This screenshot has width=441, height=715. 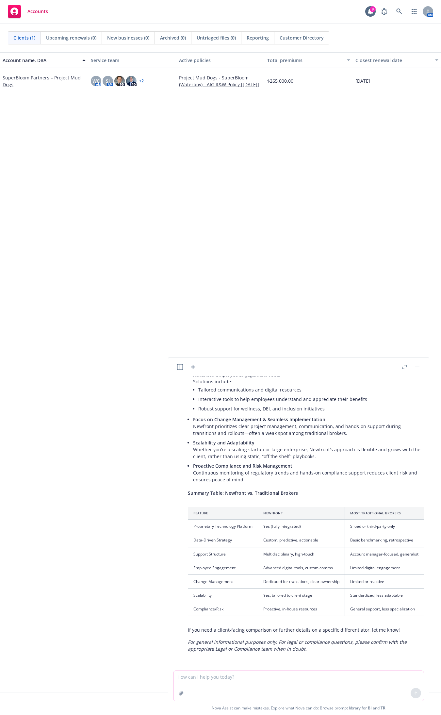 What do you see at coordinates (385, 540) in the screenshot?
I see `td: Basic benchmarking, retrospective` at bounding box center [385, 540].